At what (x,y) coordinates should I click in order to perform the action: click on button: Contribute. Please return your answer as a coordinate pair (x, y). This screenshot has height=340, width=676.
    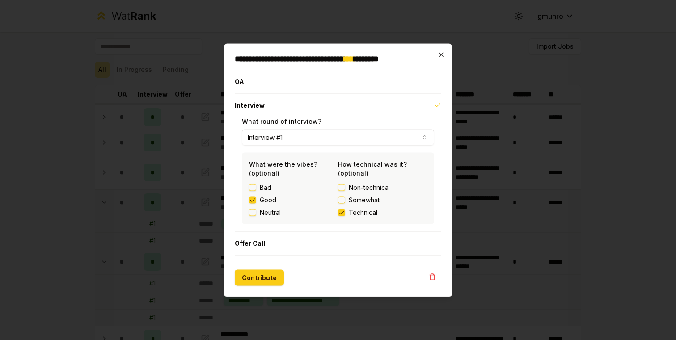
    Looking at the image, I should click on (259, 277).